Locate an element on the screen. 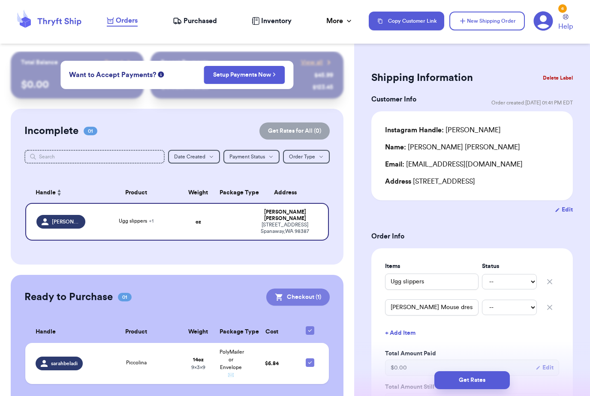 The height and width of the screenshot is (396, 590). h2: Shipping Information is located at coordinates (422, 78).